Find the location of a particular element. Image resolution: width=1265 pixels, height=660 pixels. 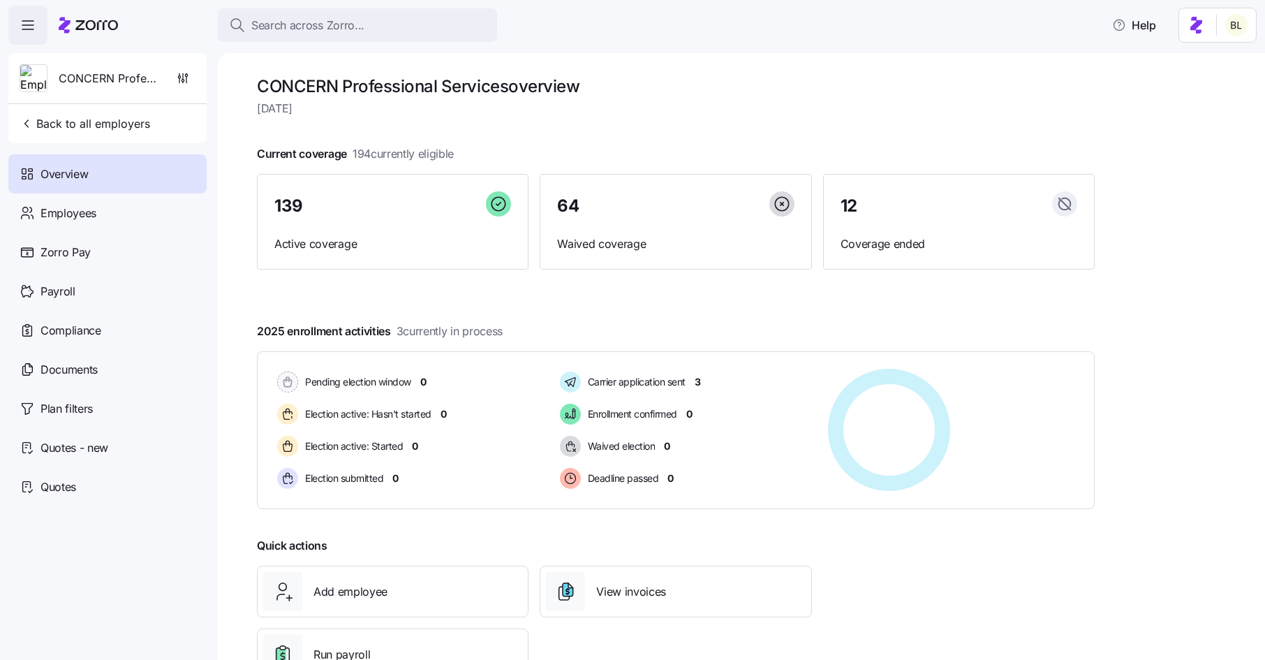

a: Overview is located at coordinates (107, 174).